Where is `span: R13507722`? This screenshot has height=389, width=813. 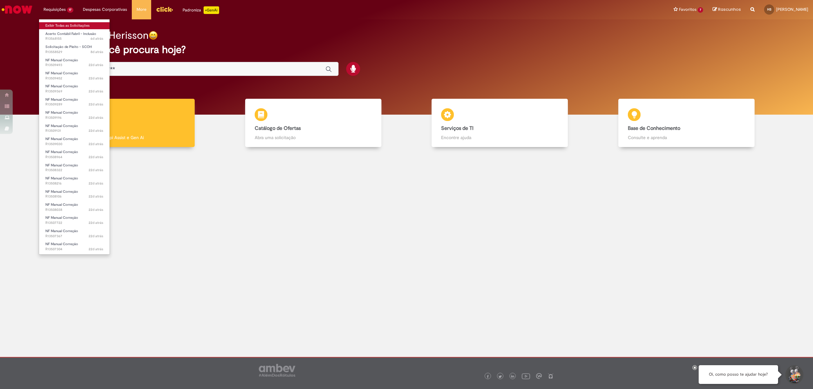 span: R13507722 is located at coordinates (74, 223).